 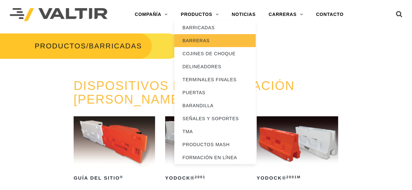 What do you see at coordinates (243, 15) in the screenshot?
I see `a: NOTICIAS` at bounding box center [243, 15].